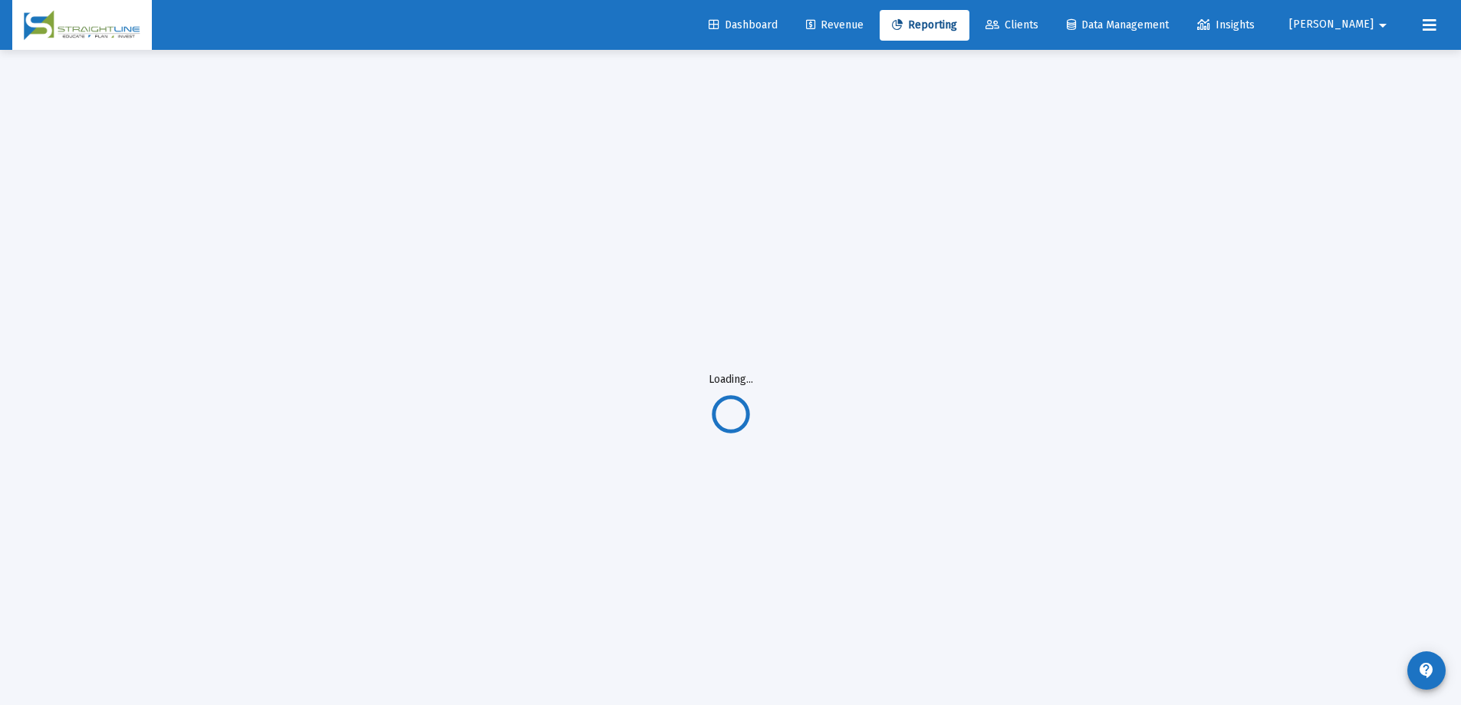 The width and height of the screenshot is (1461, 705). What do you see at coordinates (1226, 25) in the screenshot?
I see `a: Insights` at bounding box center [1226, 25].